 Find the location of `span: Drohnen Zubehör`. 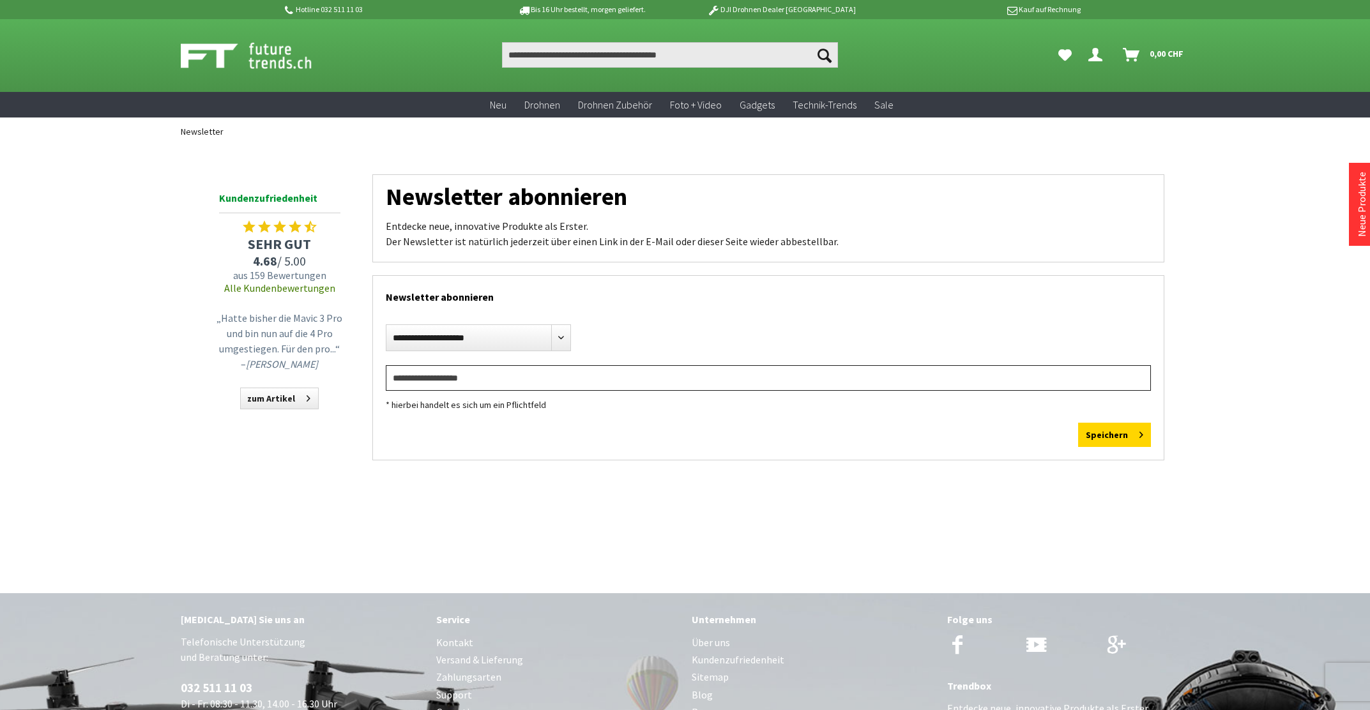

span: Drohnen Zubehör is located at coordinates (615, 105).